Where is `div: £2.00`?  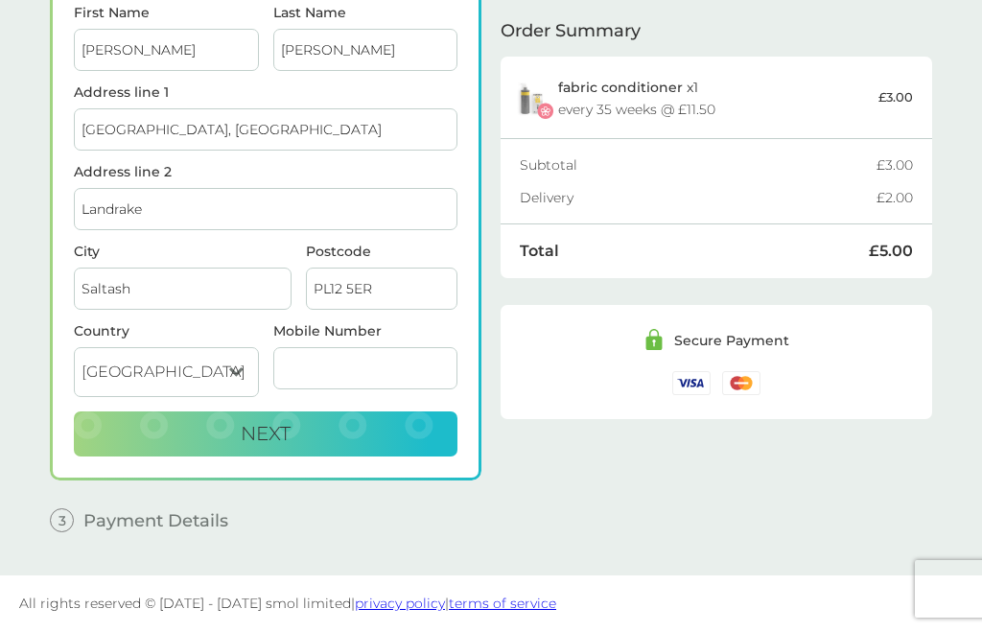 div: £2.00 is located at coordinates (895, 199).